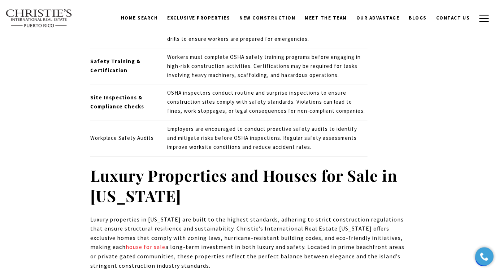 The height and width of the screenshot is (271, 499). What do you see at coordinates (484, 18) in the screenshot?
I see `button: button` at bounding box center [484, 18].